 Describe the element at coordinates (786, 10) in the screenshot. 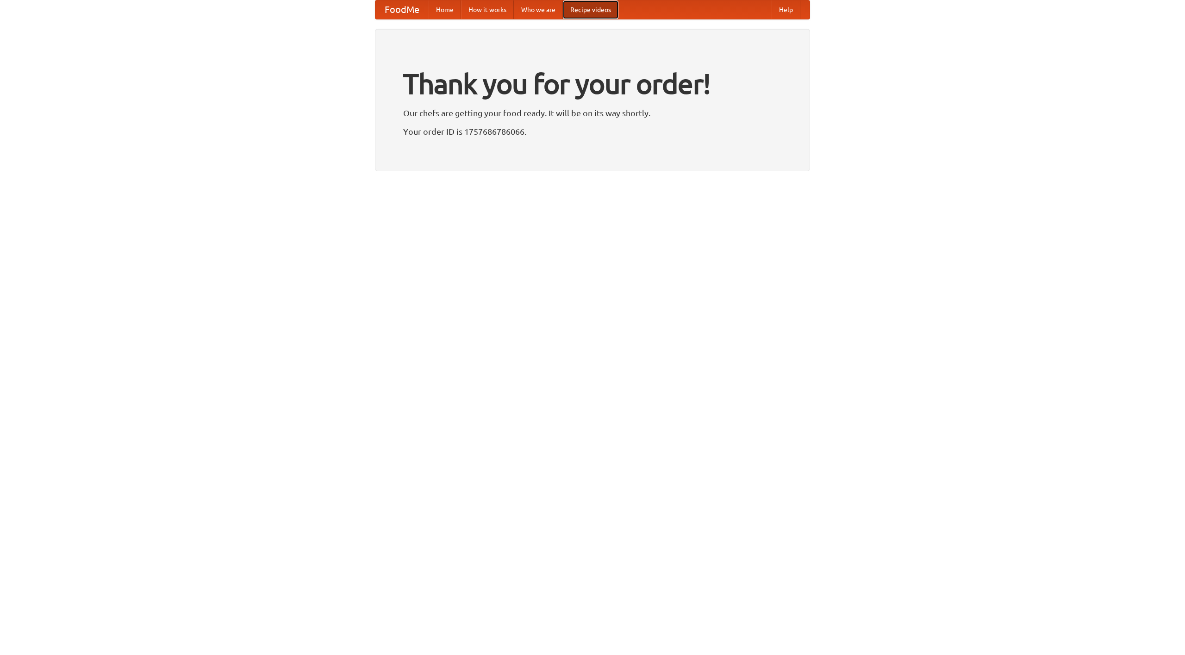

I see `a: Help` at that location.